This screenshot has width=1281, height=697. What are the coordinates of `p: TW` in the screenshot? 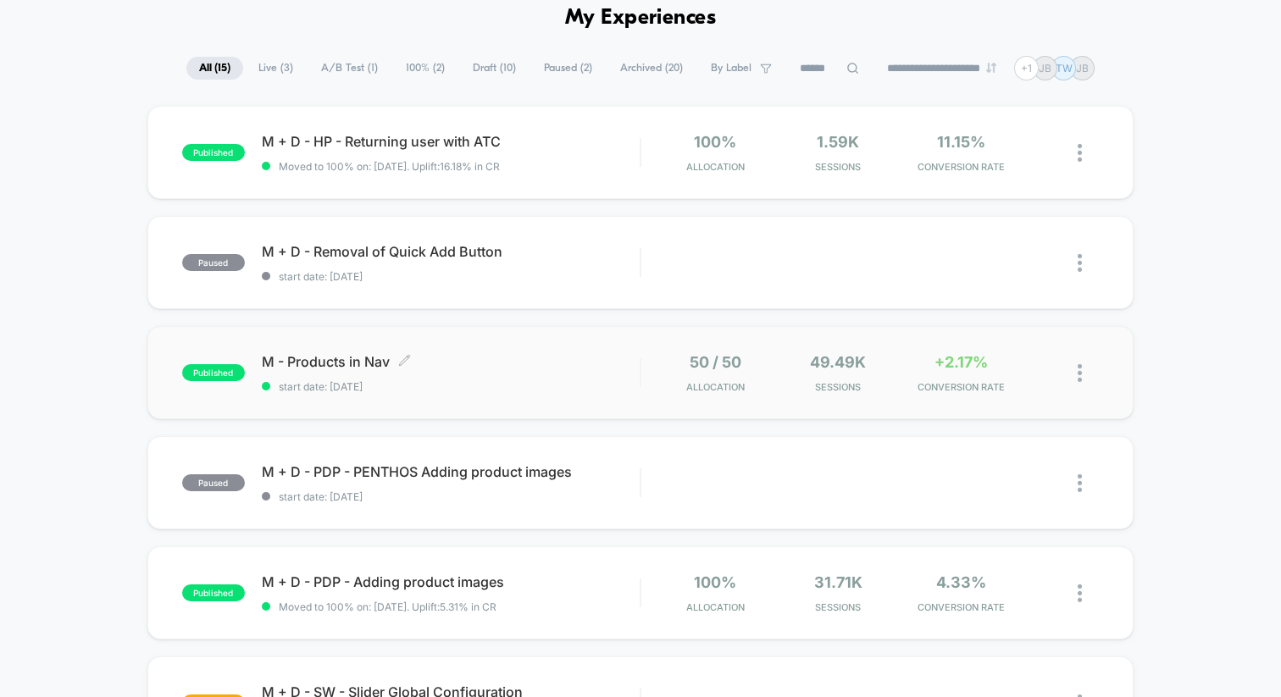 It's located at (1064, 68).